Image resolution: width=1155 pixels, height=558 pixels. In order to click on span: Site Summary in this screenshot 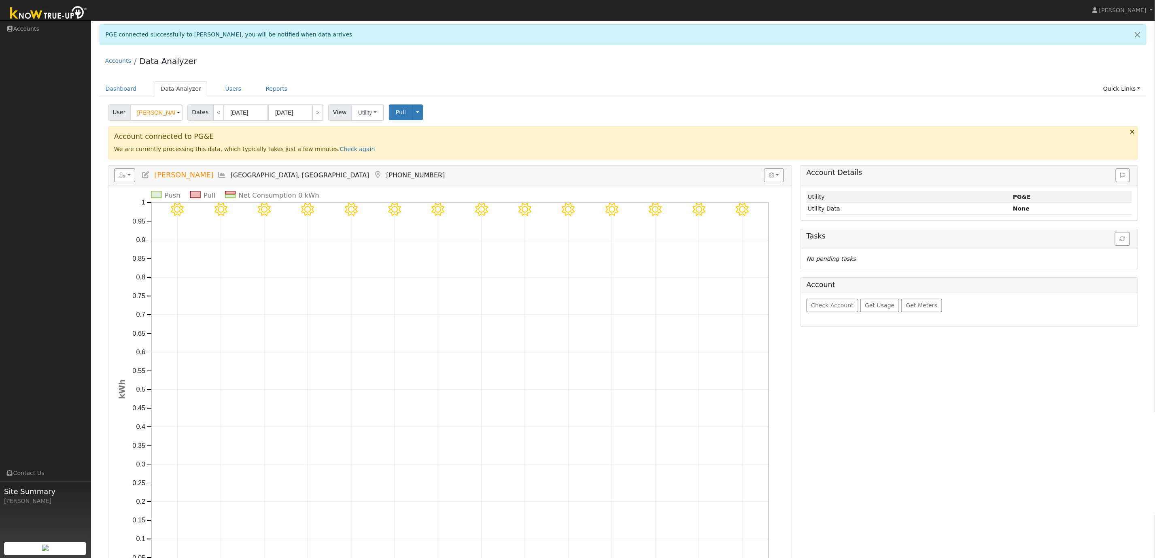, I will do `click(45, 491)`.